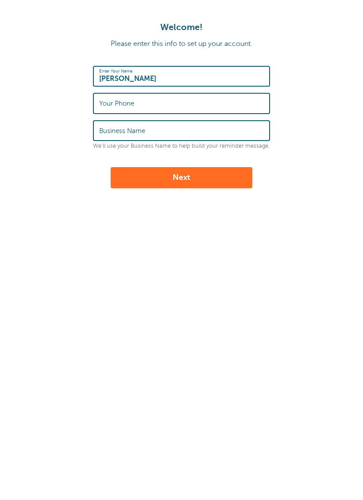 This screenshot has height=500, width=363. What do you see at coordinates (181, 146) in the screenshot?
I see `p: We'll use your Business Name to help build your reminder message.` at bounding box center [181, 146].